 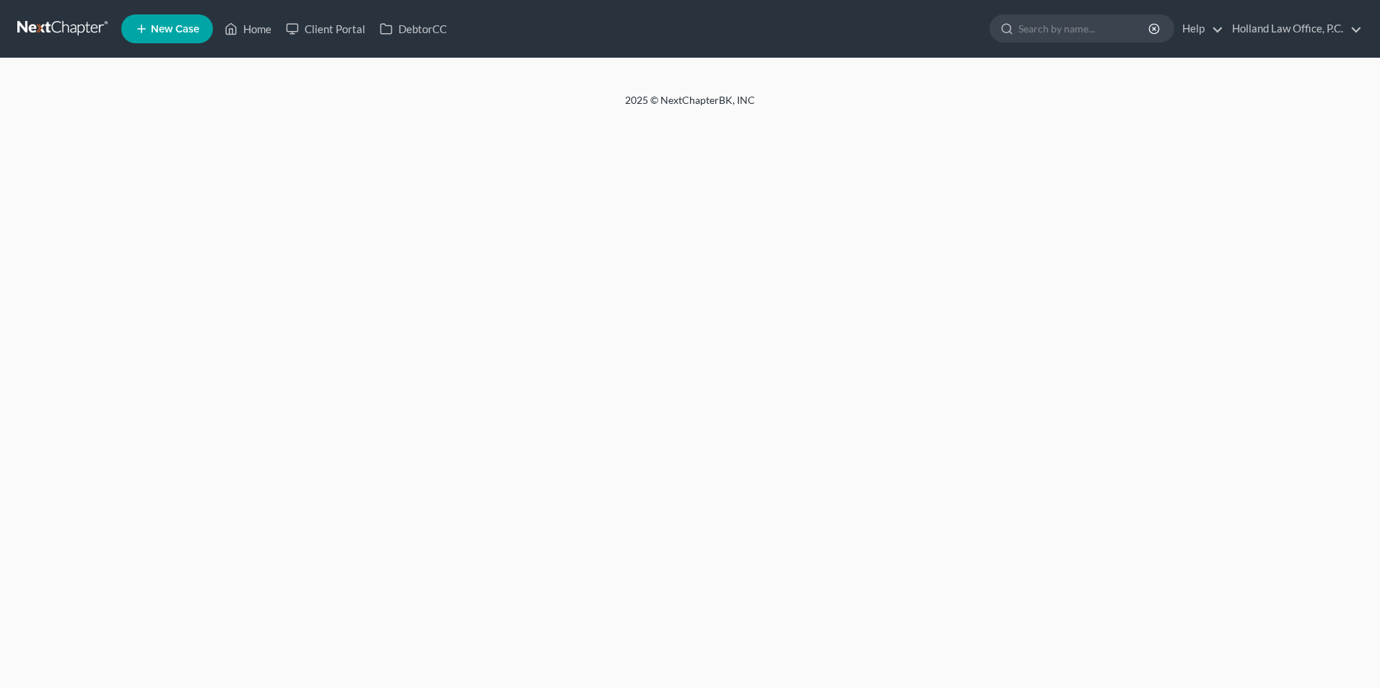 What do you see at coordinates (248, 29) in the screenshot?
I see `a: Home` at bounding box center [248, 29].